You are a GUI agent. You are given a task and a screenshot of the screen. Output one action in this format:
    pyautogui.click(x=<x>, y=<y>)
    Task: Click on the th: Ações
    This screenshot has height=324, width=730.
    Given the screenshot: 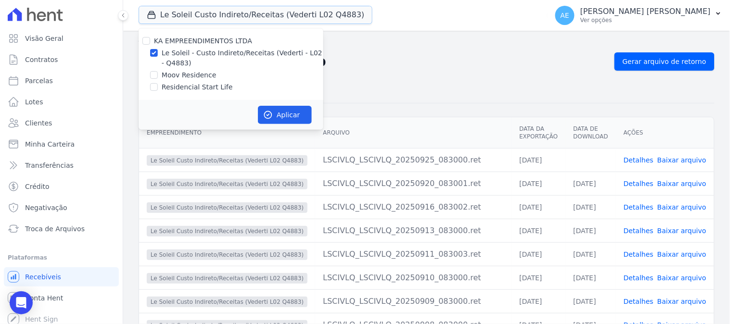 What is the action you would take?
    pyautogui.click(x=665, y=133)
    